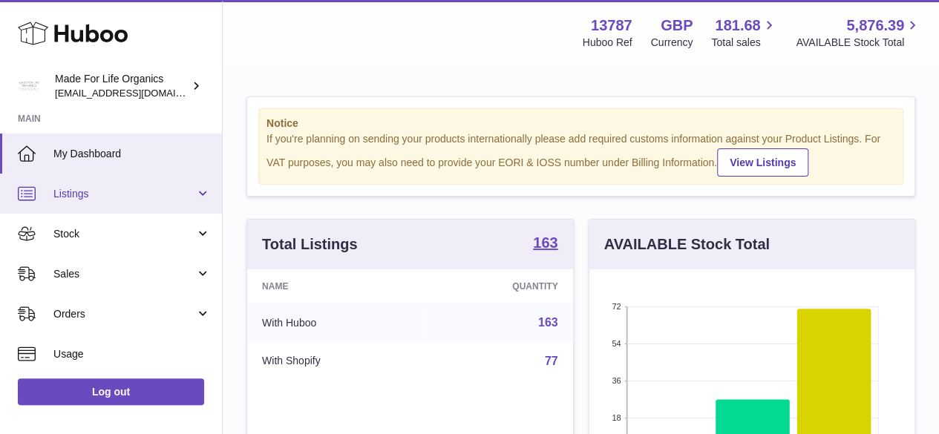  Describe the element at coordinates (607, 42) in the screenshot. I see `div: Huboo Ref` at that location.